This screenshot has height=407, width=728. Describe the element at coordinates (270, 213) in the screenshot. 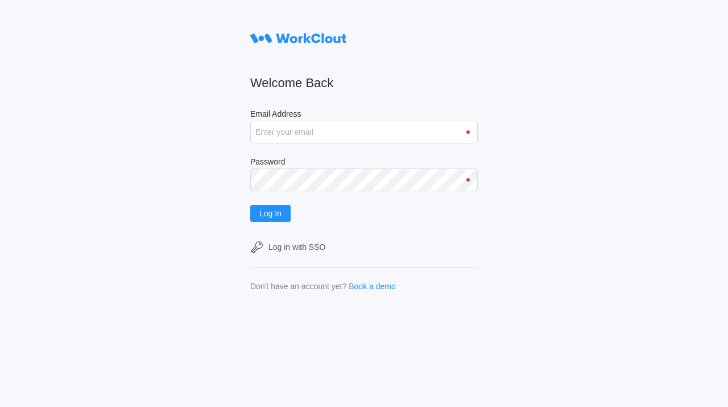

I see `button: Log In` at that location.